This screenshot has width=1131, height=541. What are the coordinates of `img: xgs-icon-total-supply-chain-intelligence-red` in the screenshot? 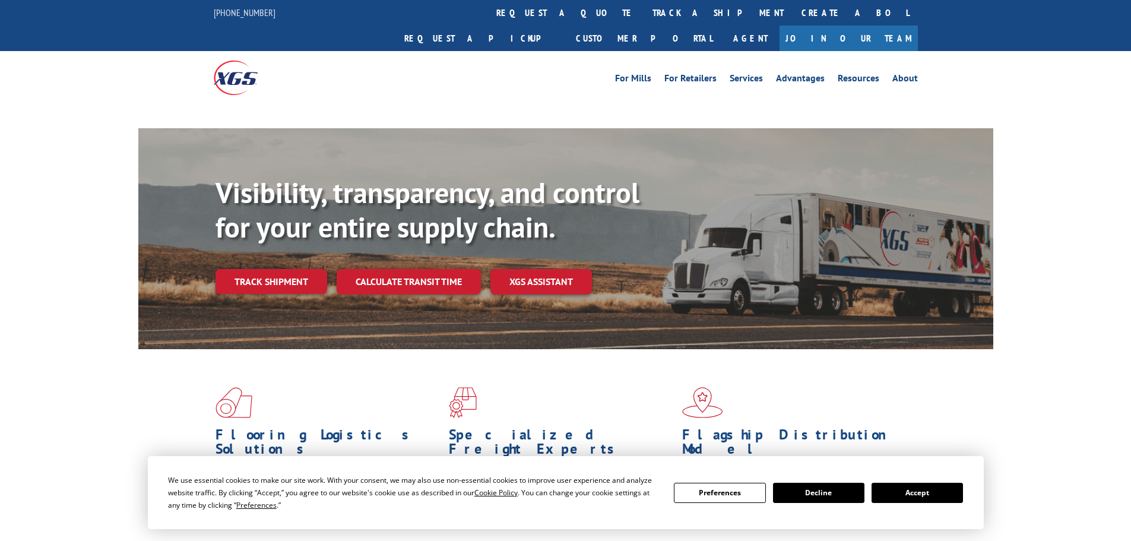 It's located at (234, 403).